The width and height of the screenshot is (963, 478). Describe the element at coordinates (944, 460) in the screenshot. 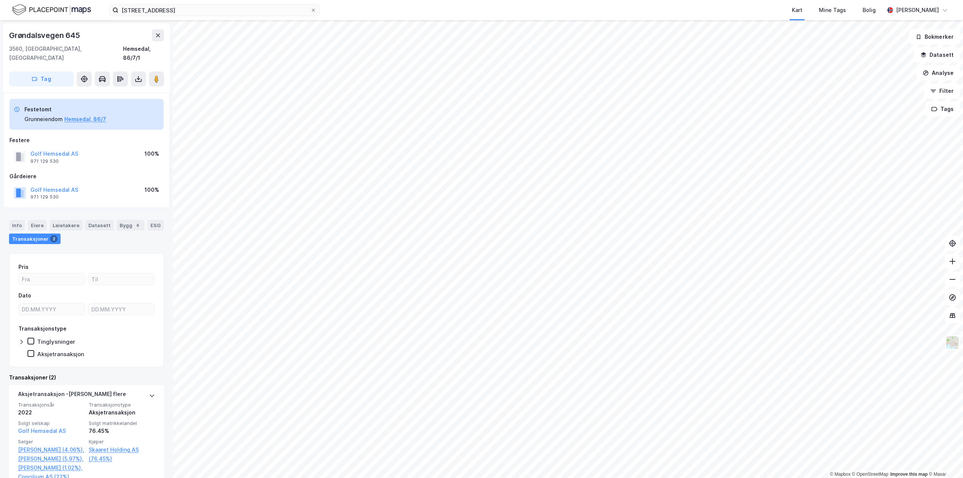

I see `div: Chat Widget` at that location.